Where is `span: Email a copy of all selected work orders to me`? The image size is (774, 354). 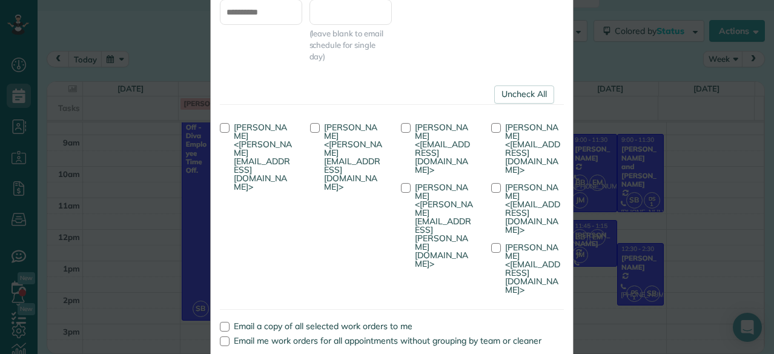 span: Email a copy of all selected work orders to me is located at coordinates (323, 326).